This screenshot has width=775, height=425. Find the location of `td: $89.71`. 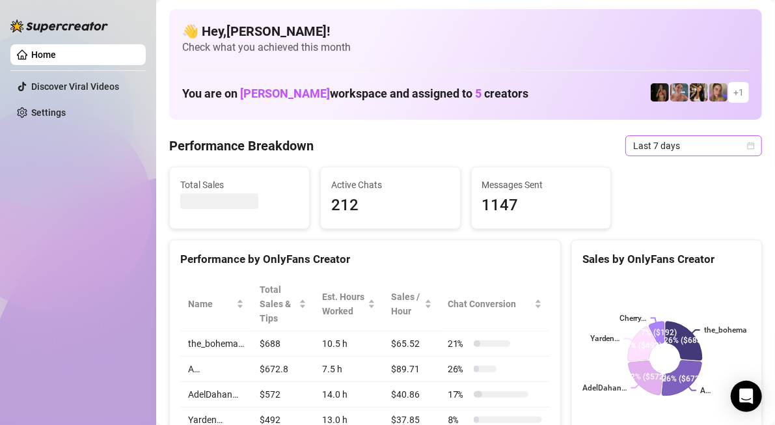

td: $89.71 is located at coordinates (411, 369).